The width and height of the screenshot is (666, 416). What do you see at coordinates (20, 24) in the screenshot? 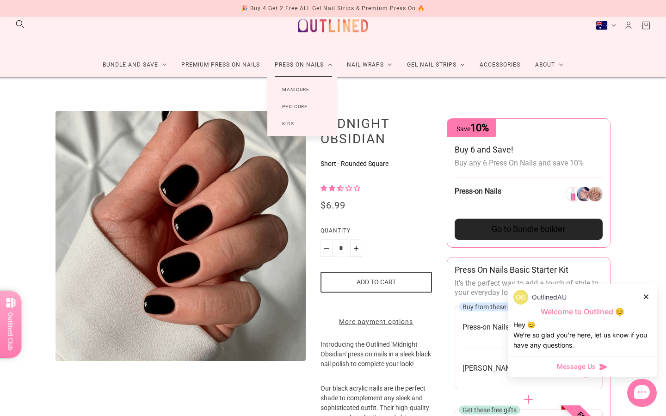
I see `button: Search` at bounding box center [20, 24].